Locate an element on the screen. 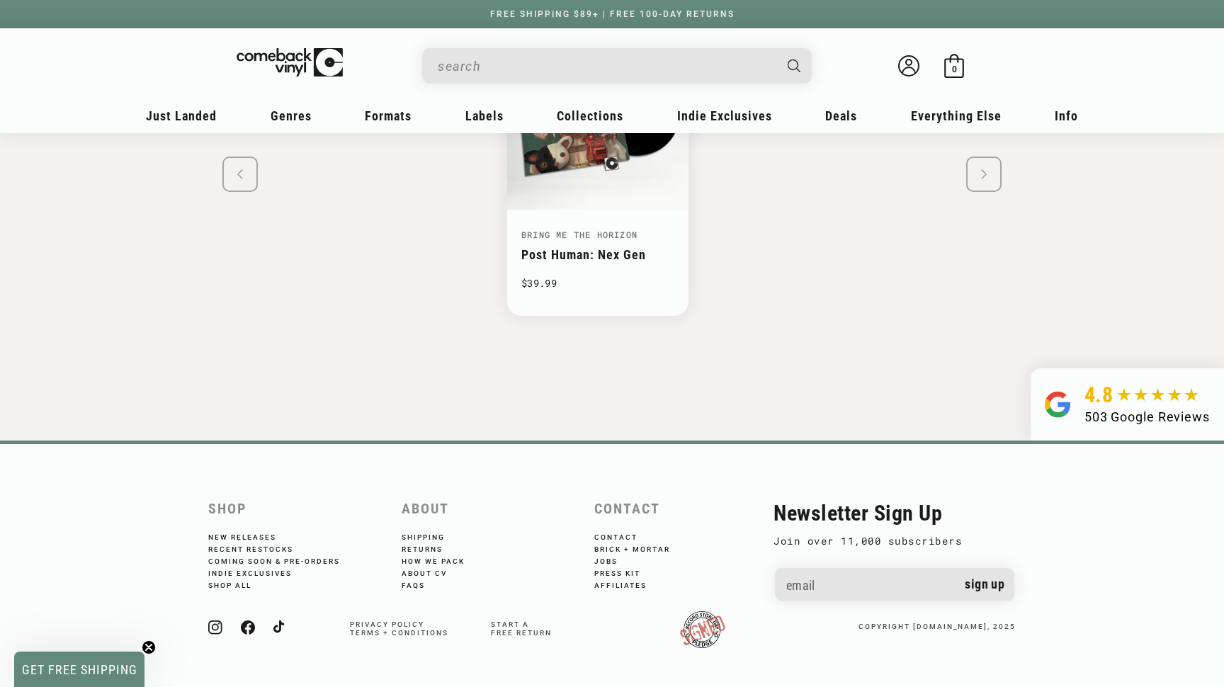  h2: Shop is located at coordinates (297, 508).